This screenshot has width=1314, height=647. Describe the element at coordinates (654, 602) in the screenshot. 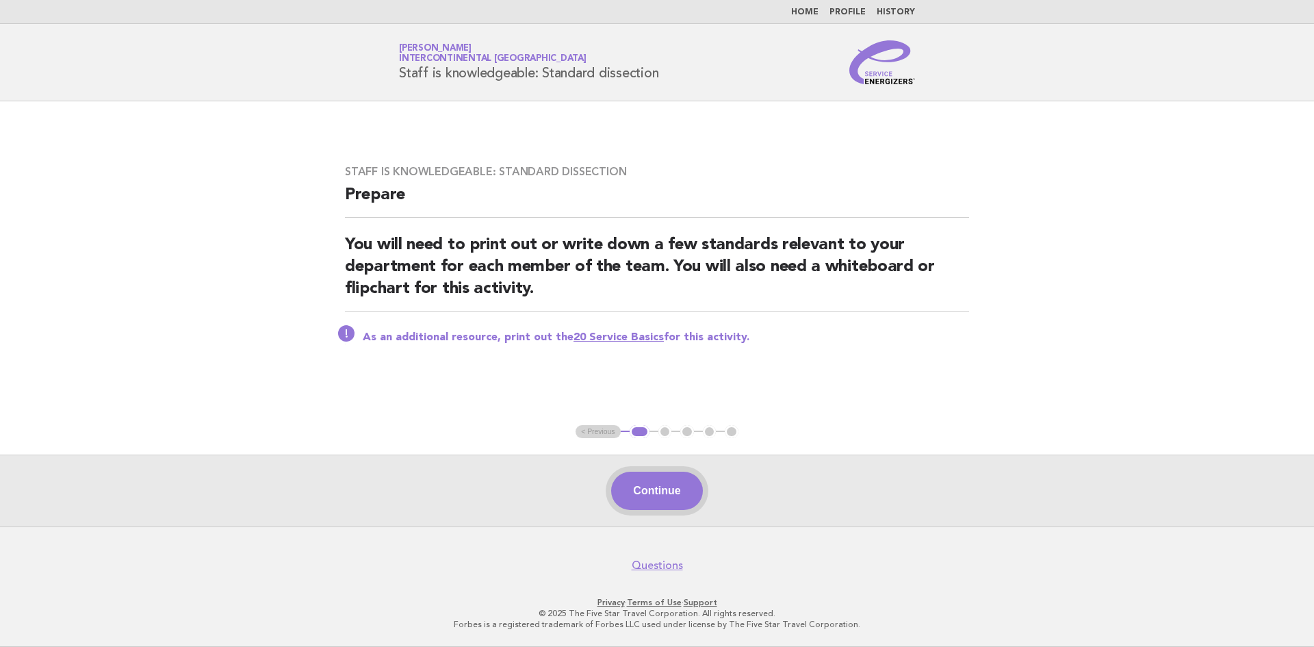

I see `a: Terms of Use` at that location.